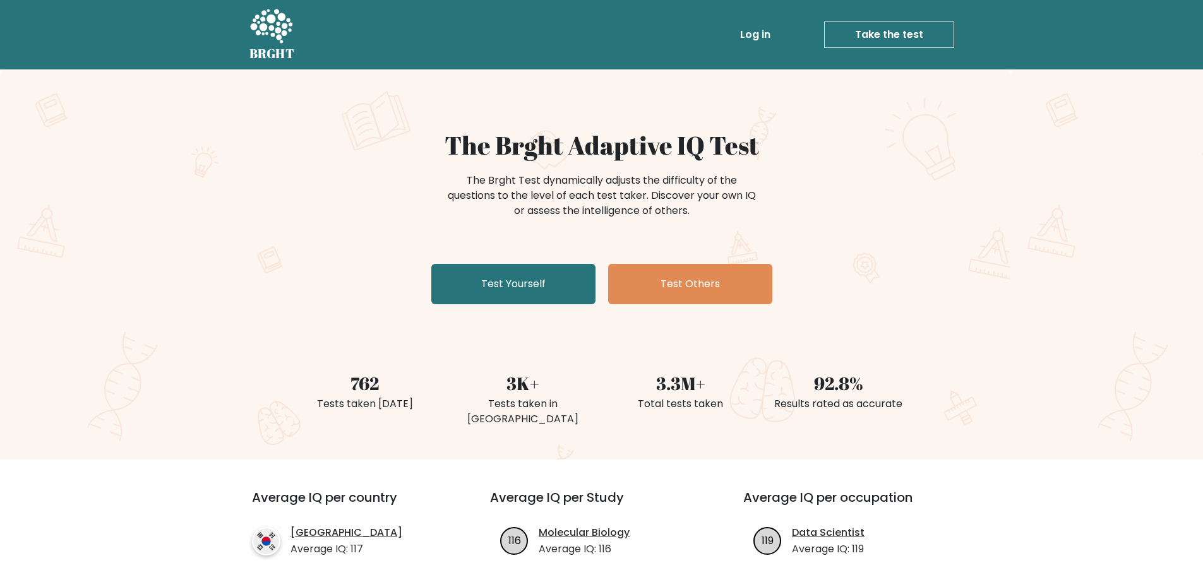 Image resolution: width=1203 pixels, height=575 pixels. Describe the element at coordinates (523, 383) in the screenshot. I see `div: 3K+` at that location.